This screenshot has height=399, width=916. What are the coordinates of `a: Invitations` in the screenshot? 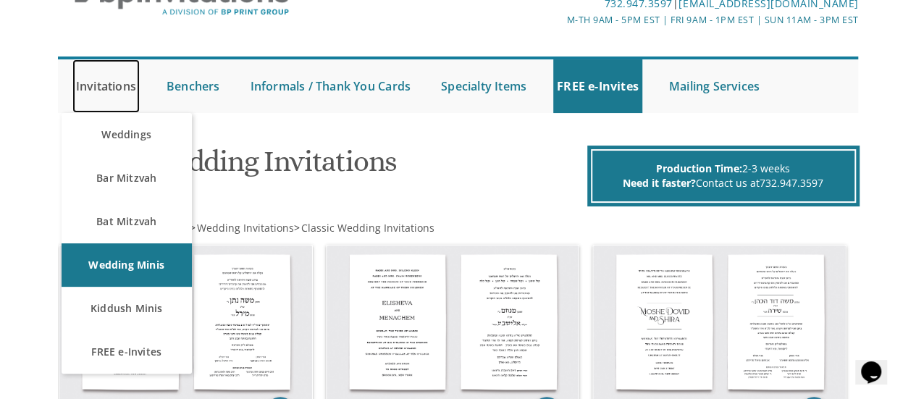 It's located at (106, 86).